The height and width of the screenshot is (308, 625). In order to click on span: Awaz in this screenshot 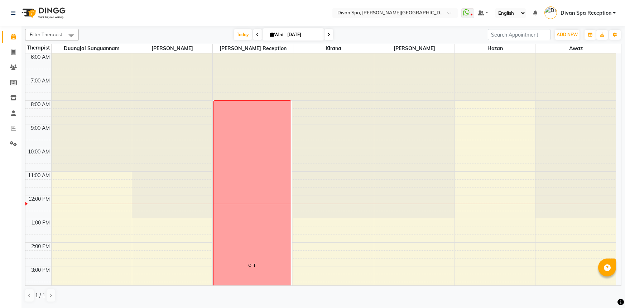, I will do `click(576, 48)`.